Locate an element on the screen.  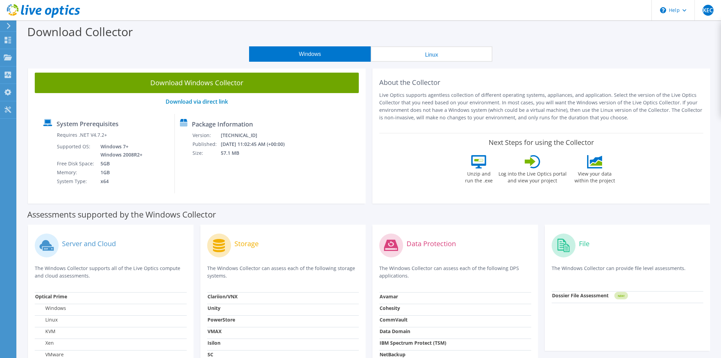
td: Memory: is located at coordinates (76, 172).